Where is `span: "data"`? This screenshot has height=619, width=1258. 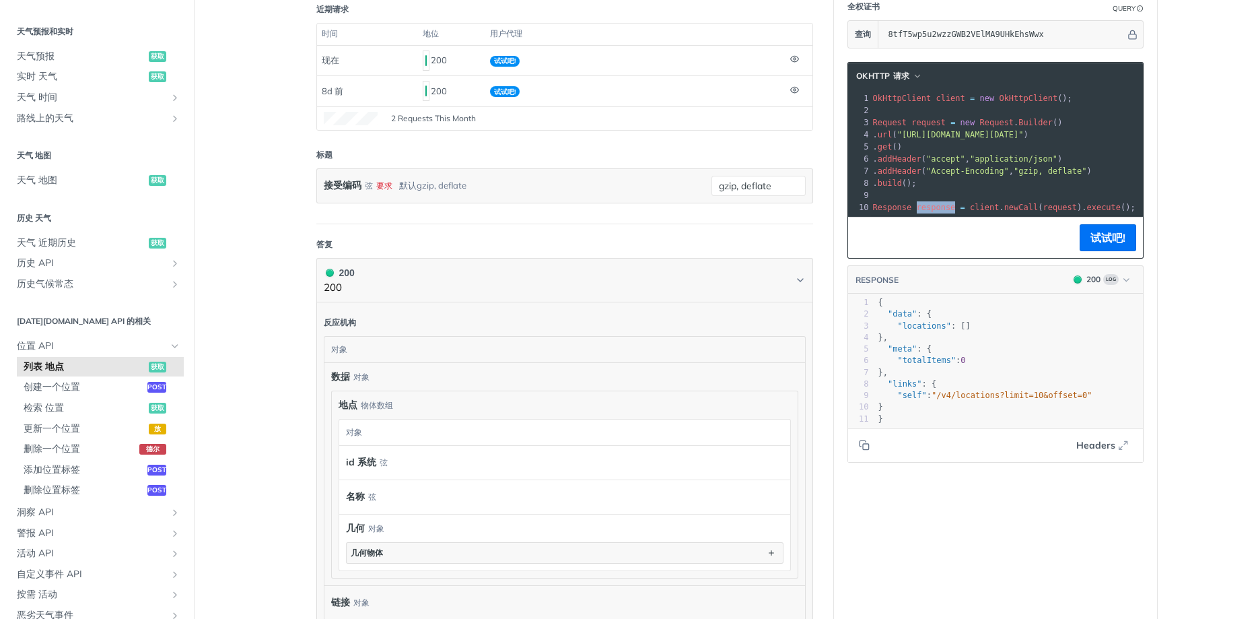 span: "data" is located at coordinates (902, 314).